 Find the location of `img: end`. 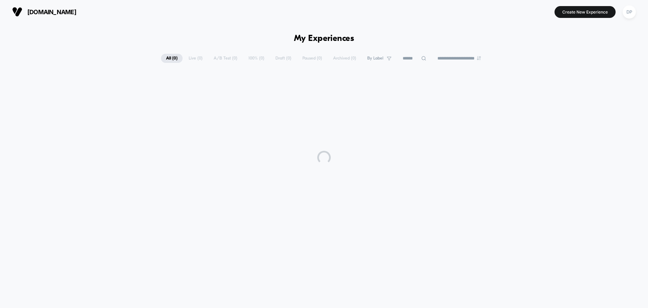

img: end is located at coordinates (479, 58).